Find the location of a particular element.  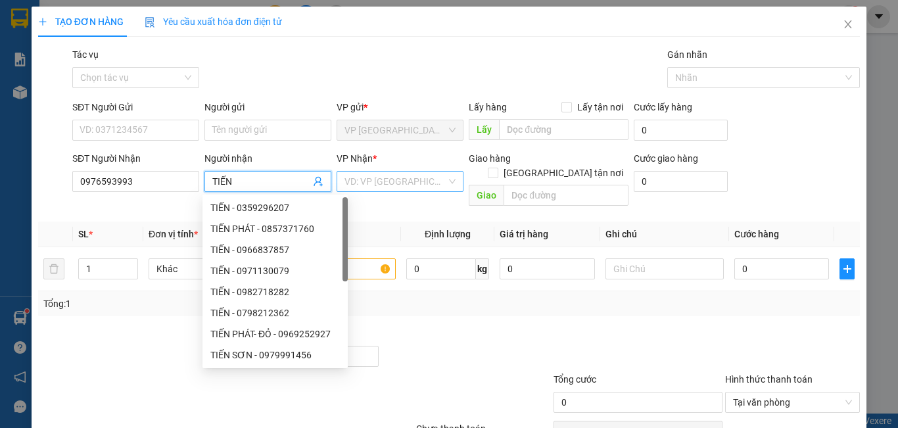

span: SL is located at coordinates (83, 234).